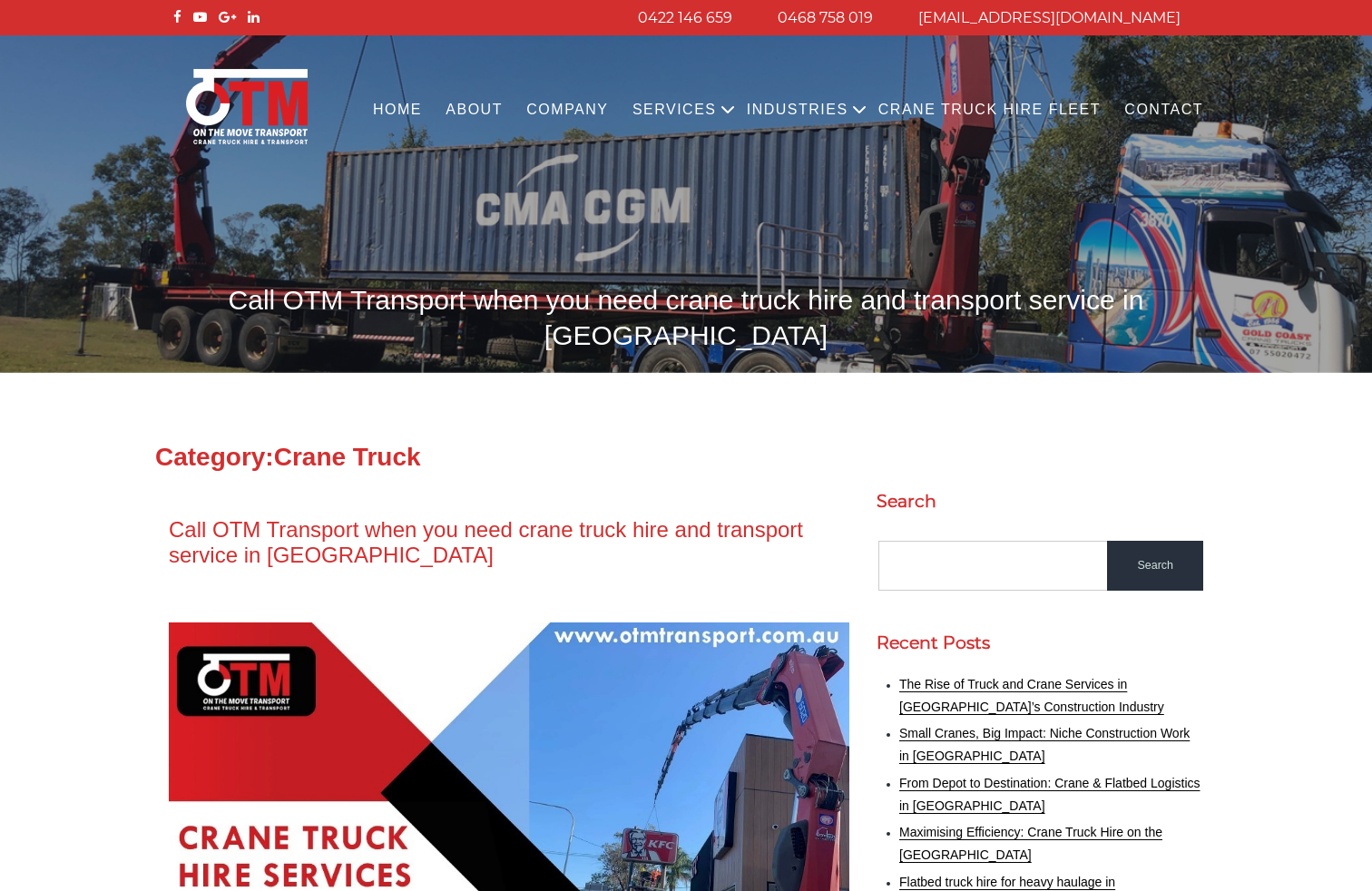 This screenshot has height=891, width=1372. Describe the element at coordinates (1040, 502) in the screenshot. I see `h2: Search` at that location.